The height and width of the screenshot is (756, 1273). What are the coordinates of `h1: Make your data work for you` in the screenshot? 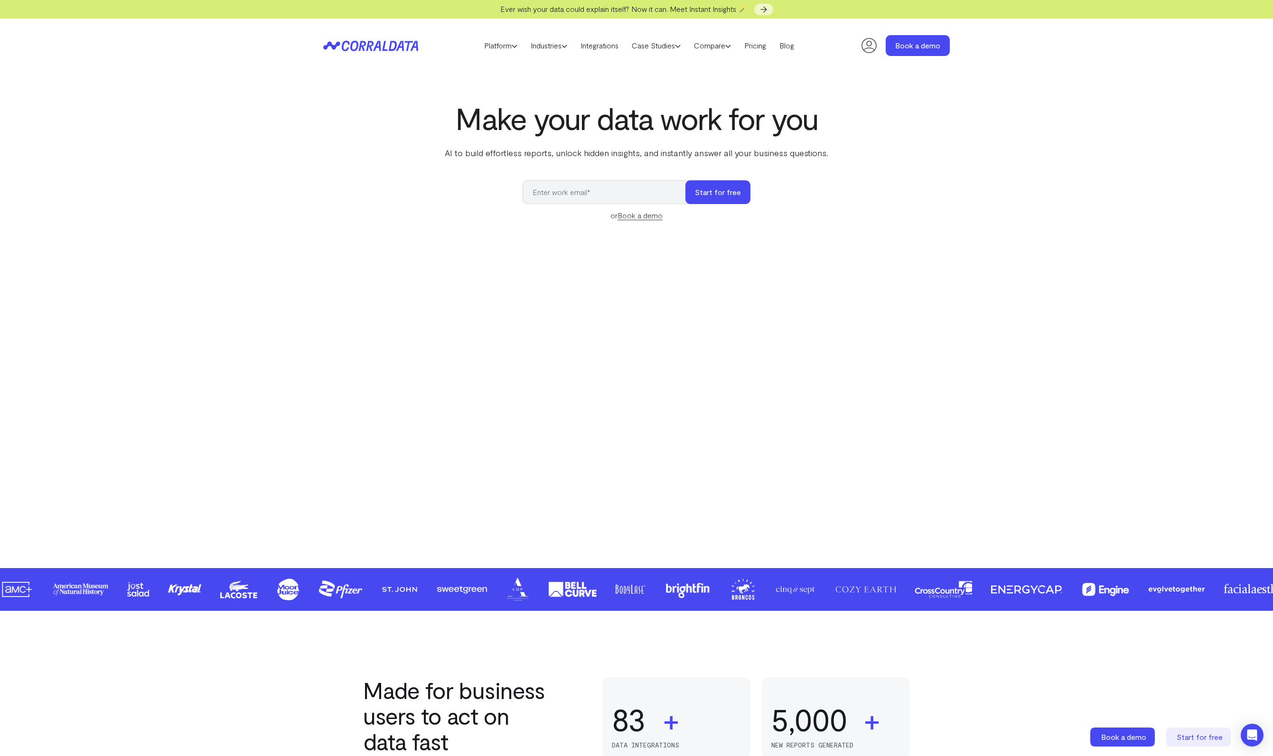 It's located at (637, 118).